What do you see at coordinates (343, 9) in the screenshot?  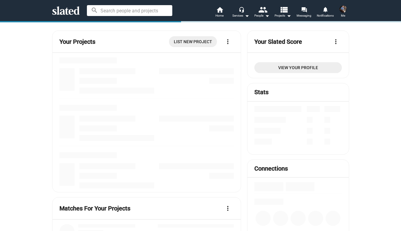 I see `img: Jane Baker` at bounding box center [343, 9].